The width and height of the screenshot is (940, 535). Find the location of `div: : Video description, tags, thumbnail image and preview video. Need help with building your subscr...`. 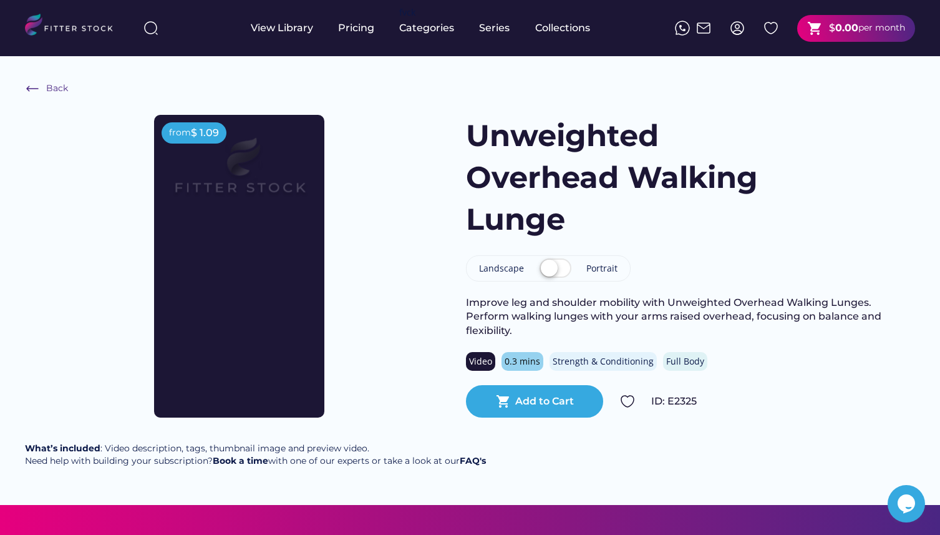

div: : Video description, tags, thumbnail image and preview video. Need help with building your subscr... is located at coordinates (255, 454).